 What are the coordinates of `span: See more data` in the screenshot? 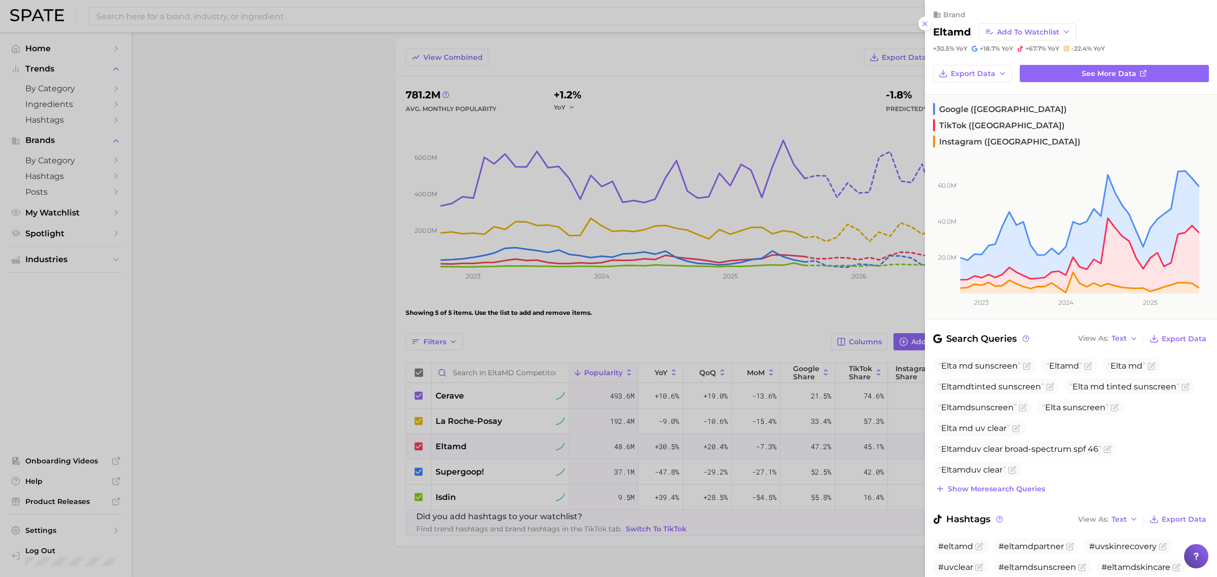 It's located at (1109, 74).